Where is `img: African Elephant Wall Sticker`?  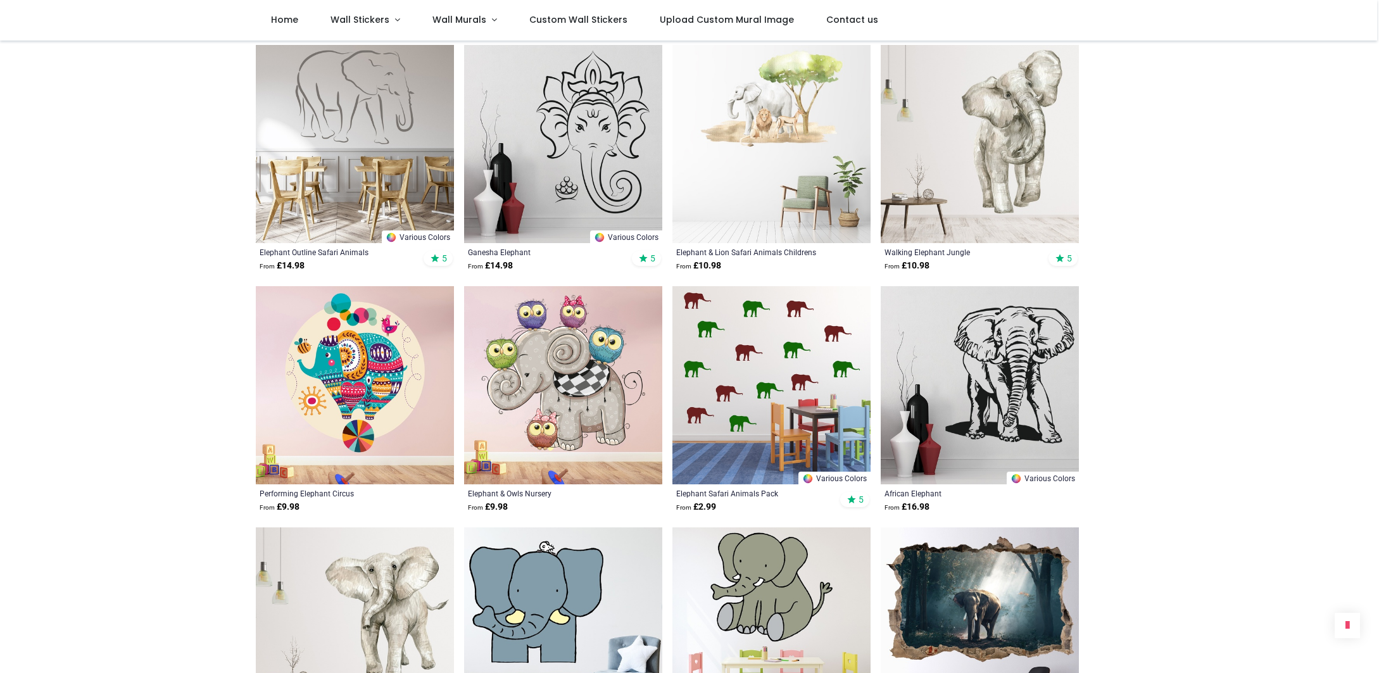
img: African Elephant Wall Sticker is located at coordinates (979, 385).